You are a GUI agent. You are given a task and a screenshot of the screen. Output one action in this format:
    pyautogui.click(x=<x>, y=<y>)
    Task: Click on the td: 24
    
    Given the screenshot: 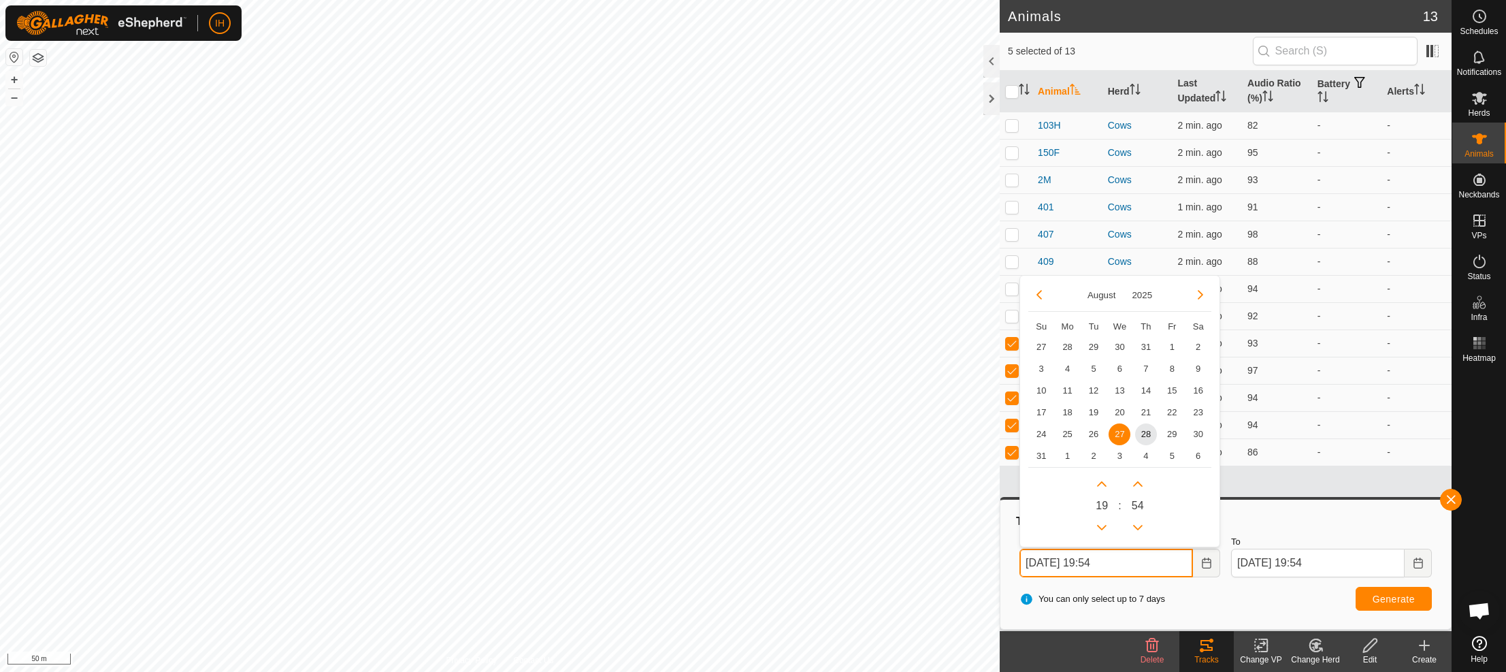 What is the action you would take?
    pyautogui.click(x=1041, y=433)
    